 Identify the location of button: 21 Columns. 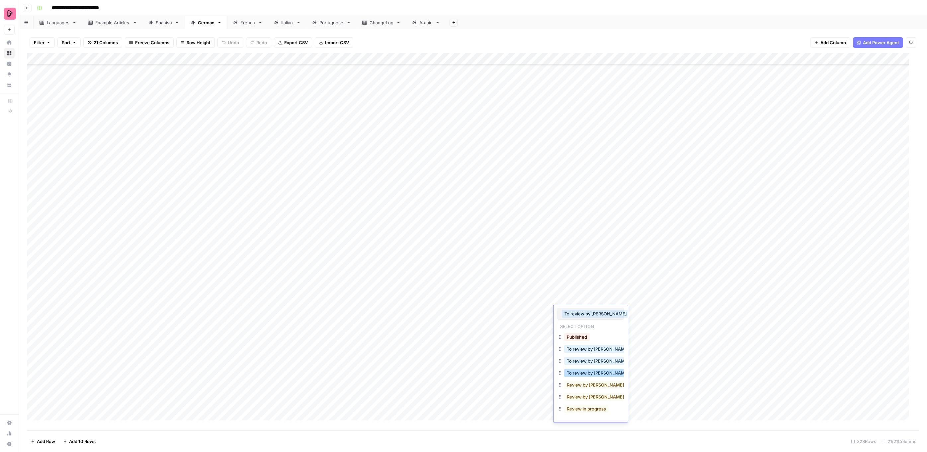
(103, 42).